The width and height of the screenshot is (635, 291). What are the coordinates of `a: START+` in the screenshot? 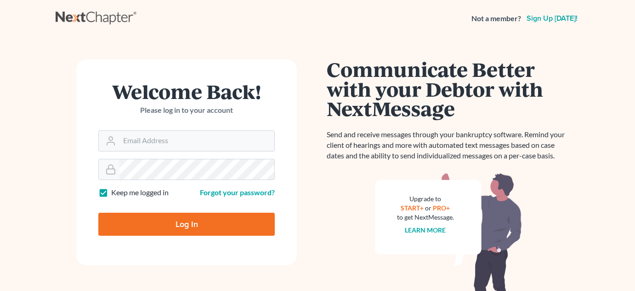 It's located at (413, 207).